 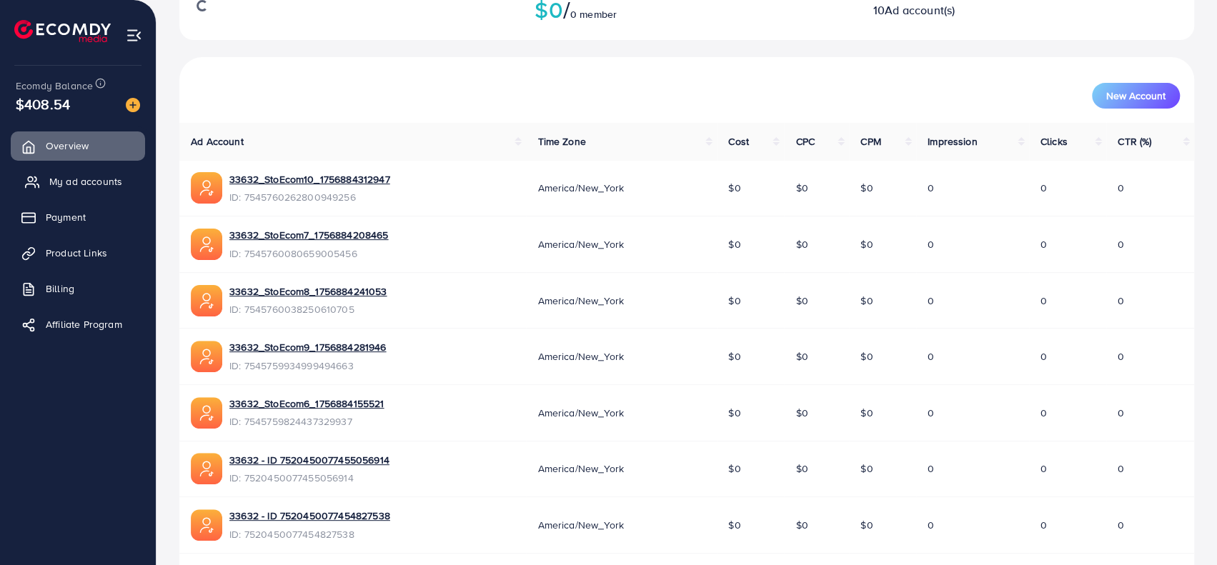 I want to click on img: image, so click(x=133, y=105).